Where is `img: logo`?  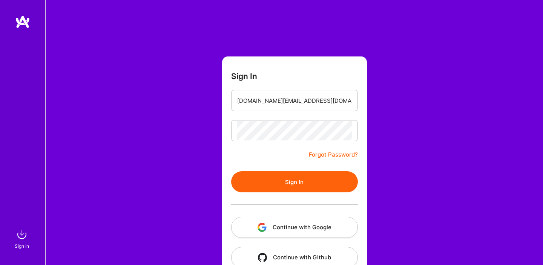 img: logo is located at coordinates (23, 22).